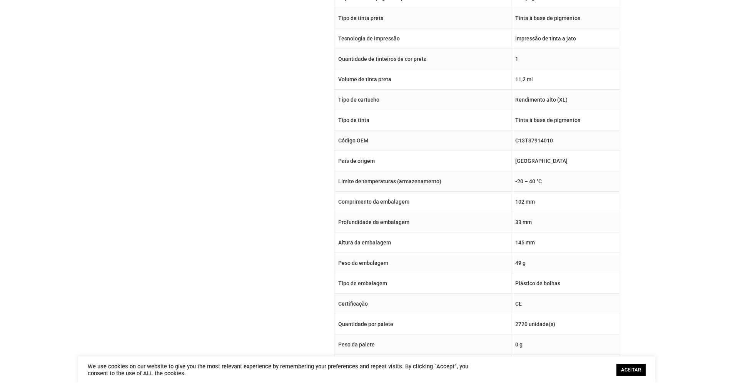  What do you see at coordinates (422, 140) in the screenshot?
I see `td: Código OEM` at bounding box center [422, 140].